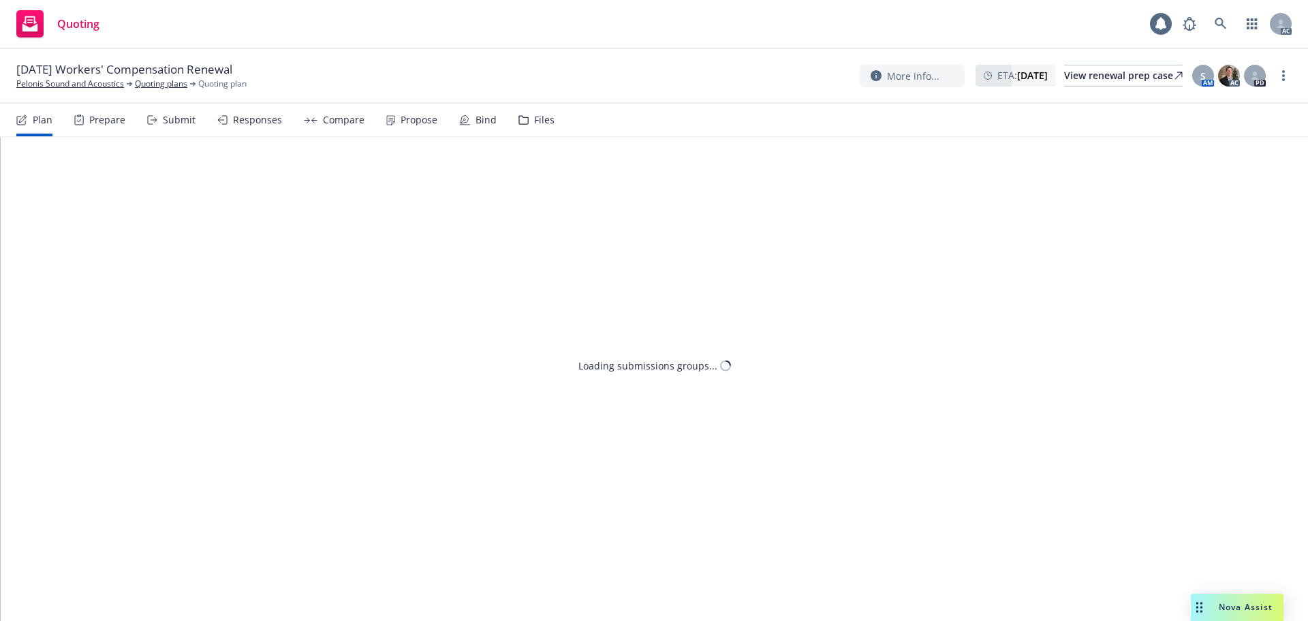  I want to click on a: Quoting plans, so click(161, 84).